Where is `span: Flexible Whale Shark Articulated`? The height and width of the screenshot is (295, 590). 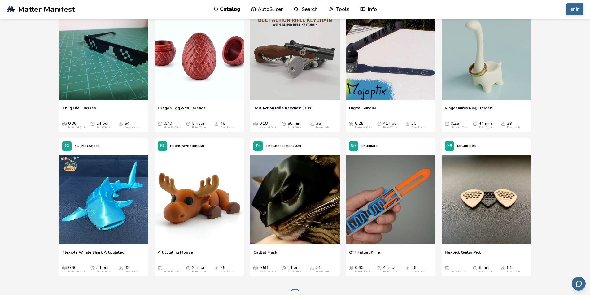 span: Flexible Whale Shark Articulated is located at coordinates (93, 255).